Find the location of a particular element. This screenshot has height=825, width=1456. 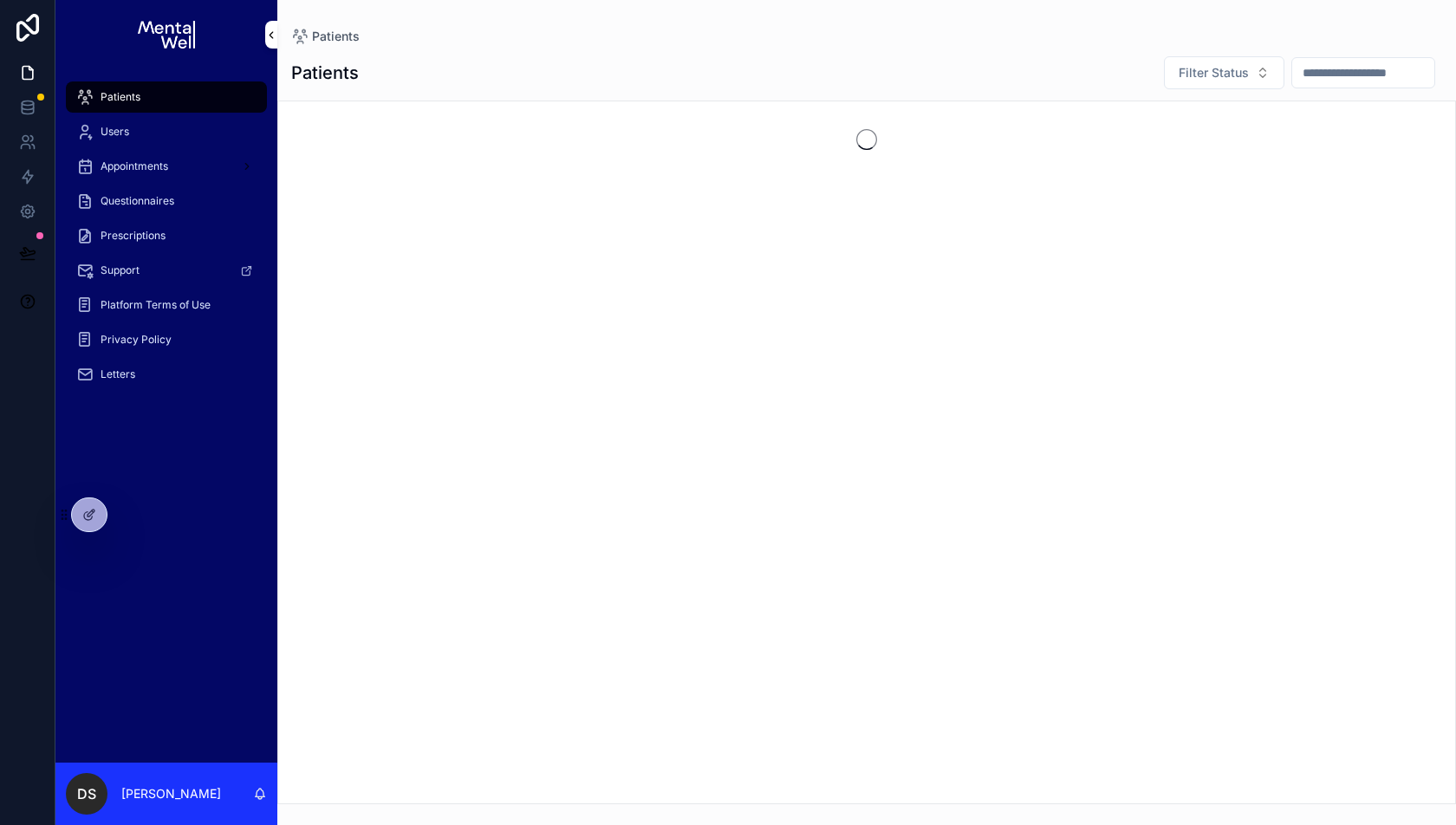

h1: Patients is located at coordinates (325, 73).